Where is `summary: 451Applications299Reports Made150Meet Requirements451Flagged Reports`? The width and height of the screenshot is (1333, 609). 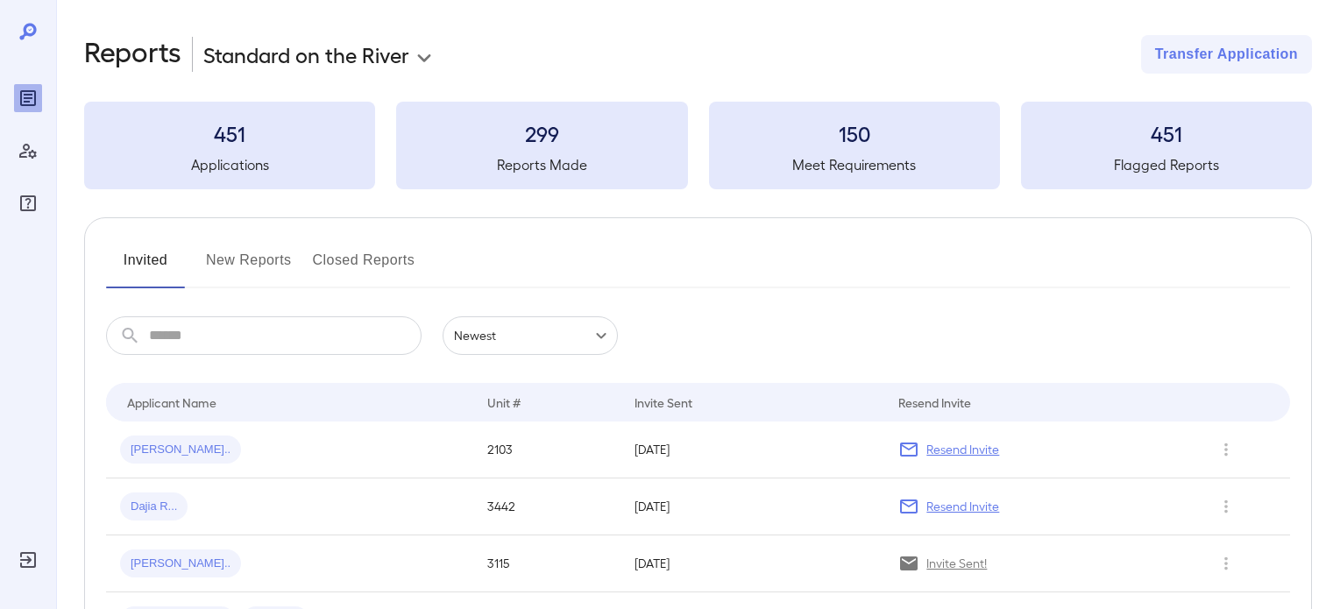
summary: 451Applications299Reports Made150Meet Requirements451Flagged Reports is located at coordinates (697, 145).